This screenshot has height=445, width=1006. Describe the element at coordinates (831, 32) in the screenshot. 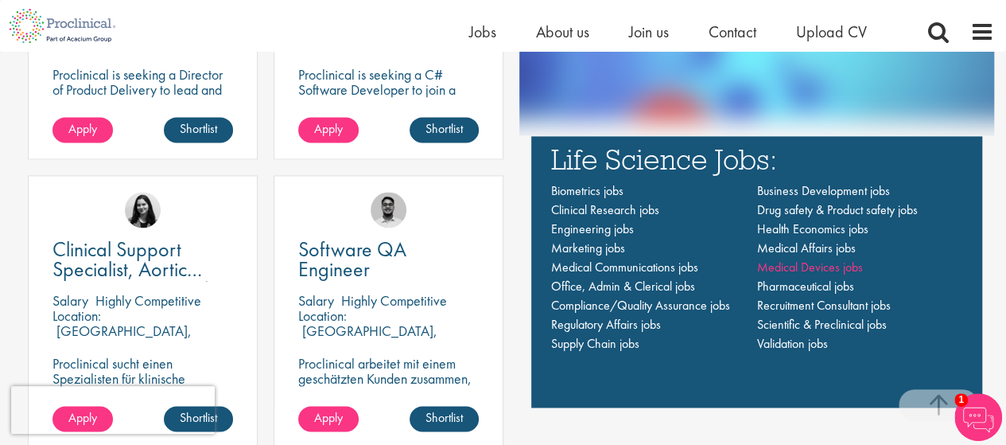

I see `a: Upload CV` at that location.